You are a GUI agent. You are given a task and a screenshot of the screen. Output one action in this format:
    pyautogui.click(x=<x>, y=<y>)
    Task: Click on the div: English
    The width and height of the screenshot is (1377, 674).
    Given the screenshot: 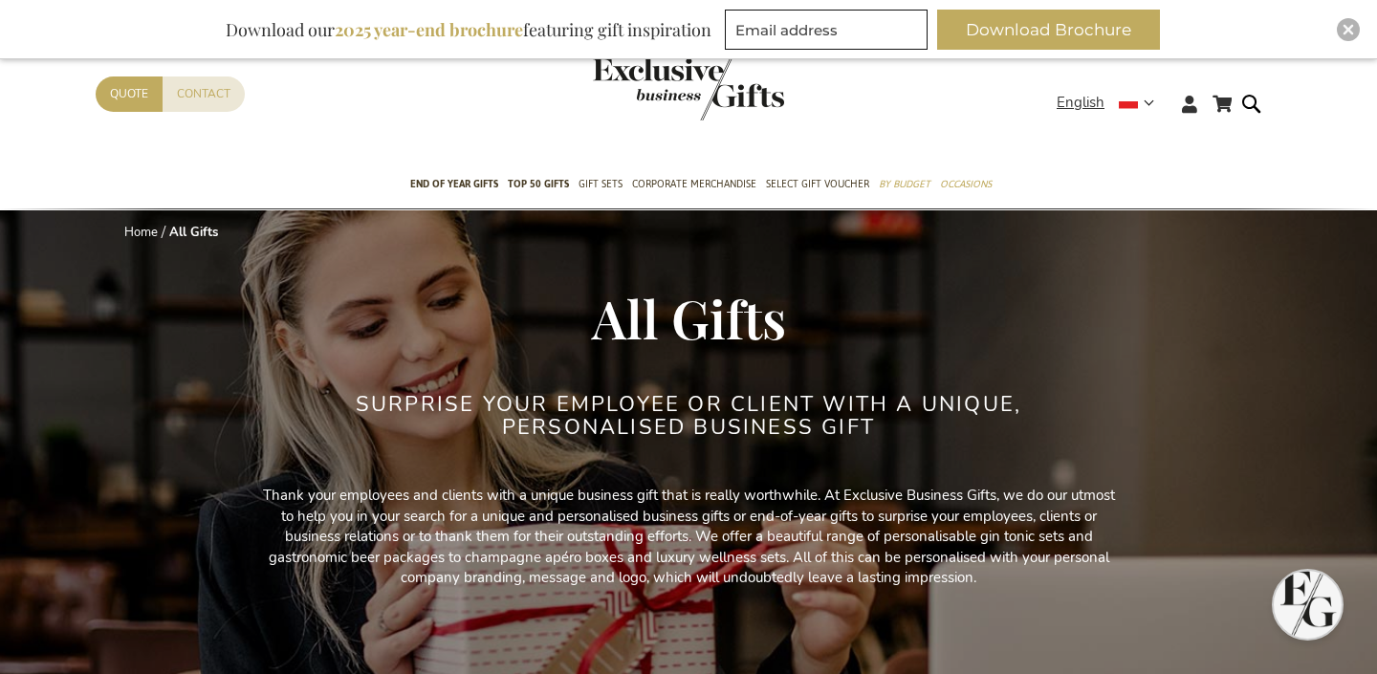 What is the action you would take?
    pyautogui.click(x=1111, y=102)
    